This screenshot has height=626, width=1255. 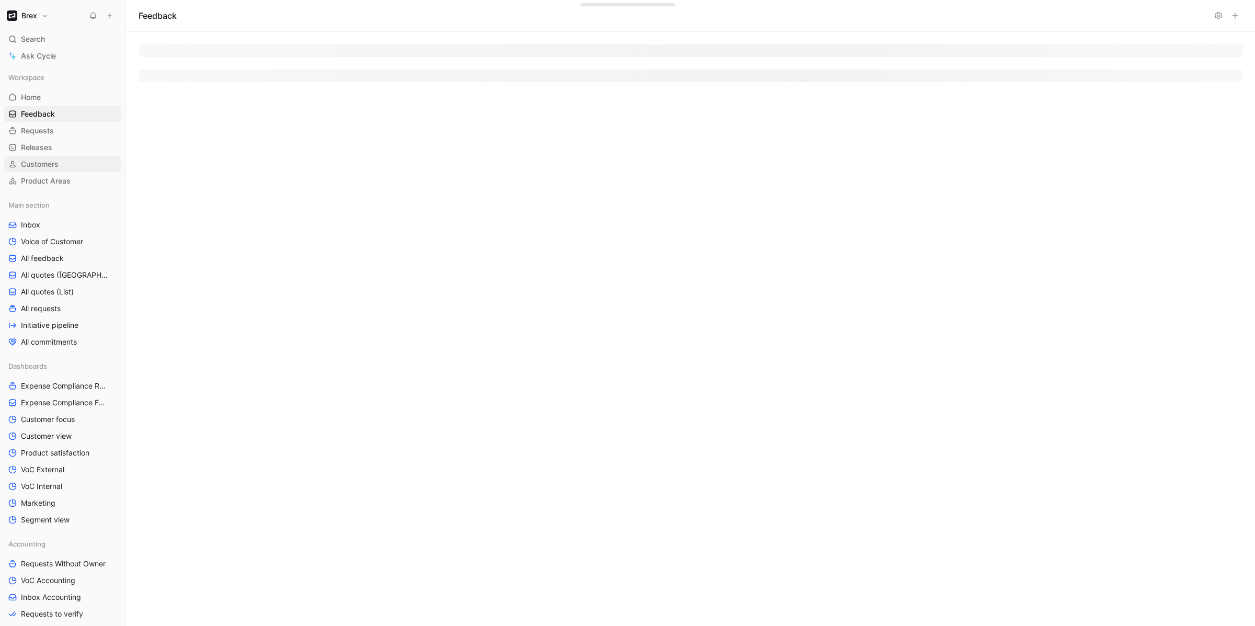 I want to click on span: Accounting, so click(x=27, y=544).